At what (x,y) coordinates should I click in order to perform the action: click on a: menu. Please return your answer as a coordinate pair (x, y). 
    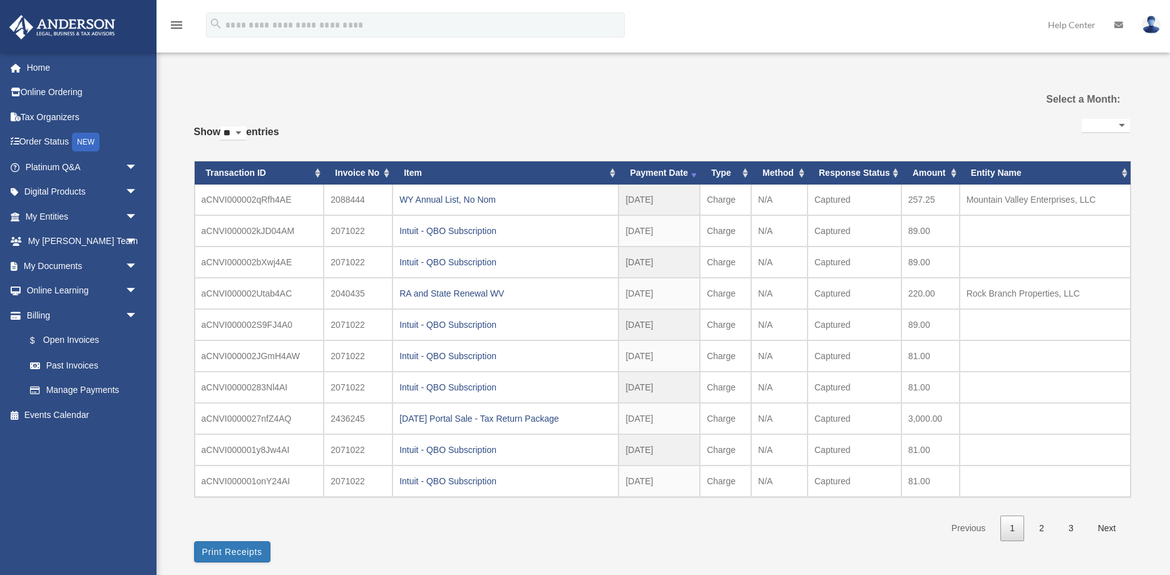
    Looking at the image, I should click on (177, 27).